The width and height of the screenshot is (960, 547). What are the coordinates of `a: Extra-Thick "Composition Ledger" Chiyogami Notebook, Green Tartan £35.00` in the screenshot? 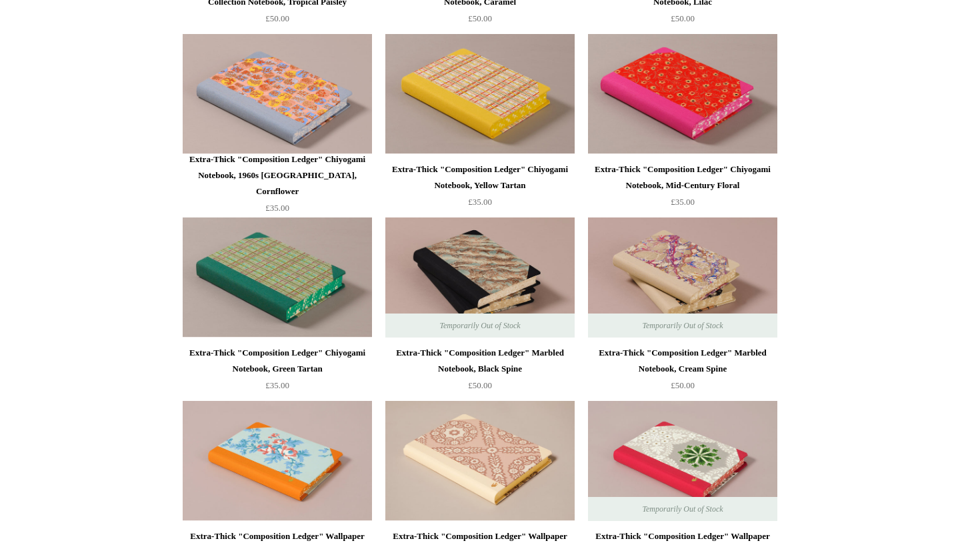 It's located at (277, 372).